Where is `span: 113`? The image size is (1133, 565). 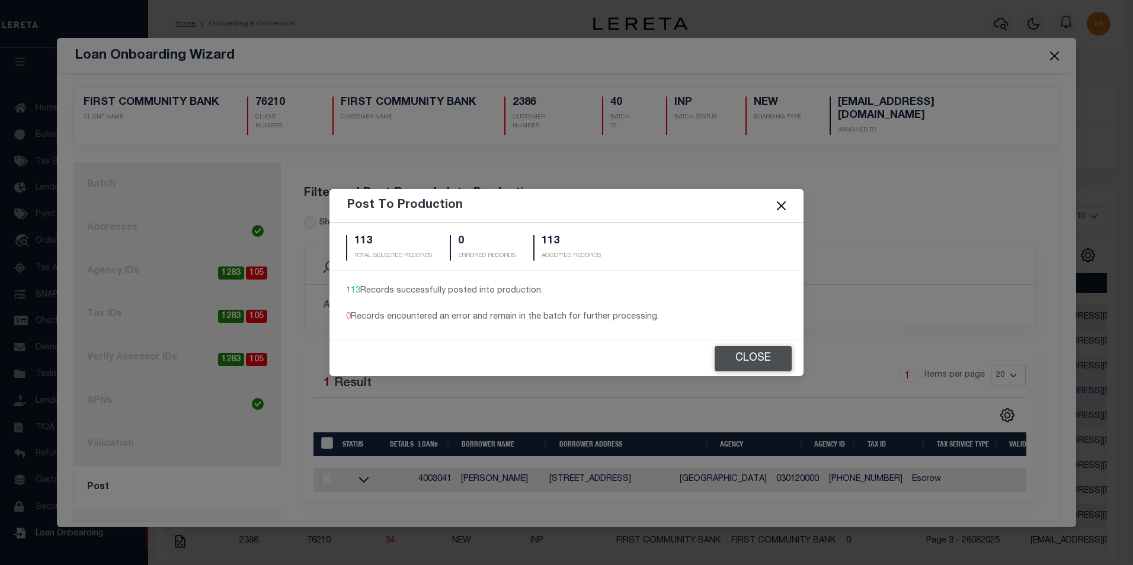
span: 113 is located at coordinates (353, 291).